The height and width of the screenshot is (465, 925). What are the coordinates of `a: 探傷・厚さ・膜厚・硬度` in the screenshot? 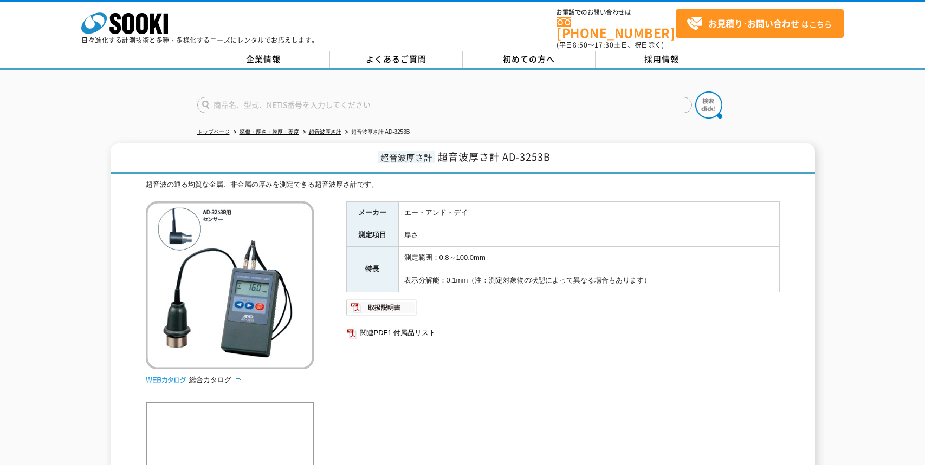 It's located at (269, 132).